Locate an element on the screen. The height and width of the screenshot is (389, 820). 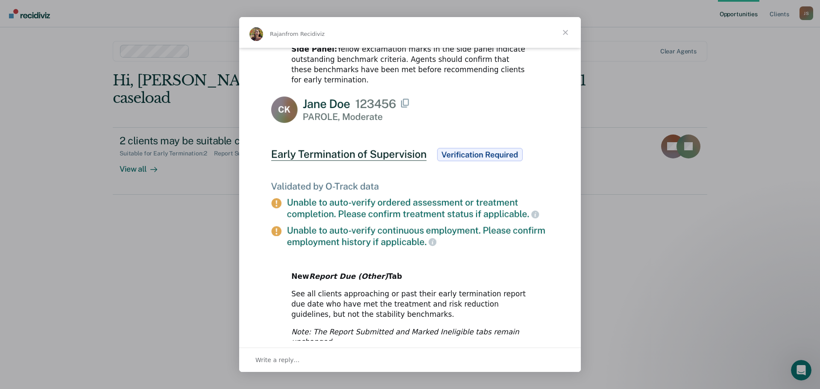
i: Report Due (Other) is located at coordinates (349, 276).